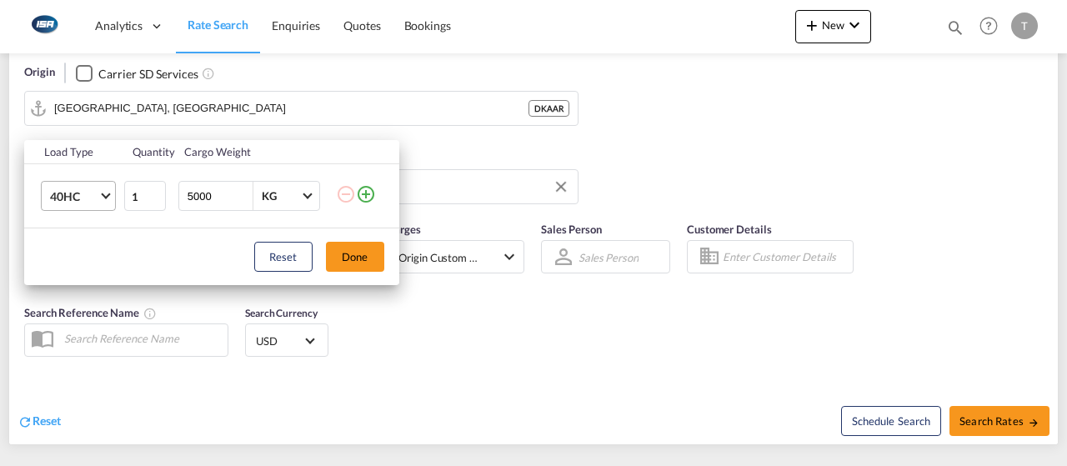  What do you see at coordinates (355, 257) in the screenshot?
I see `button: Done` at bounding box center [355, 257].